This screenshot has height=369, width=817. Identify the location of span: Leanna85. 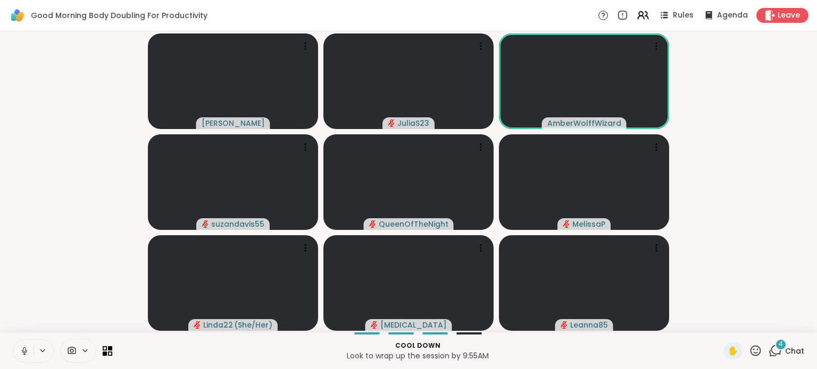
(589, 325).